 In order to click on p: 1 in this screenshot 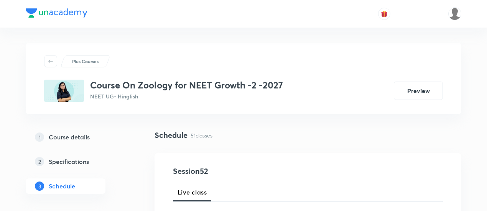, I will do `click(40, 137)`.